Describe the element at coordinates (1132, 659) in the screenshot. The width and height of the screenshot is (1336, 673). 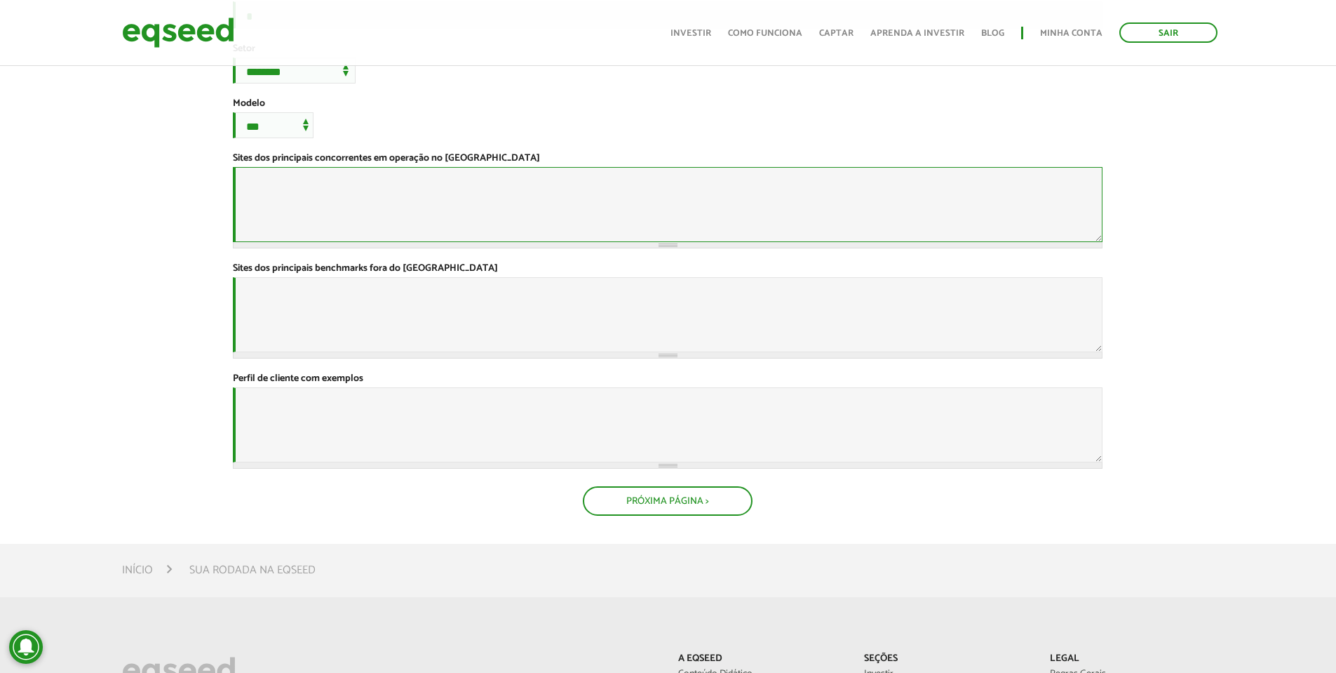
I see `p: Legal` at that location.